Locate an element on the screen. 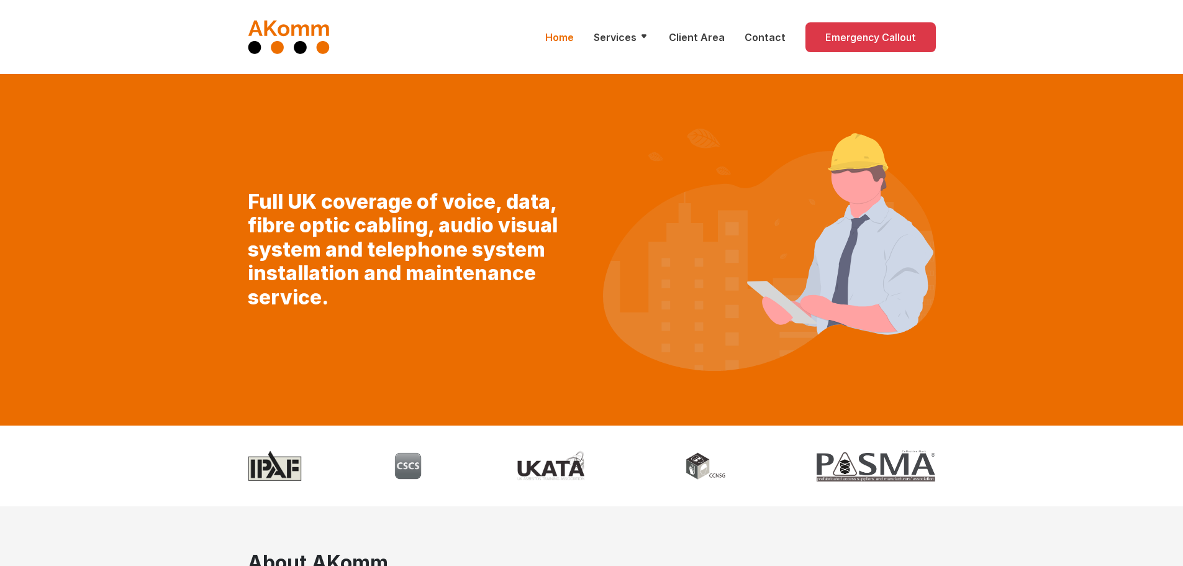 Image resolution: width=1183 pixels, height=566 pixels. img: CCNSG is located at coordinates (704, 466).